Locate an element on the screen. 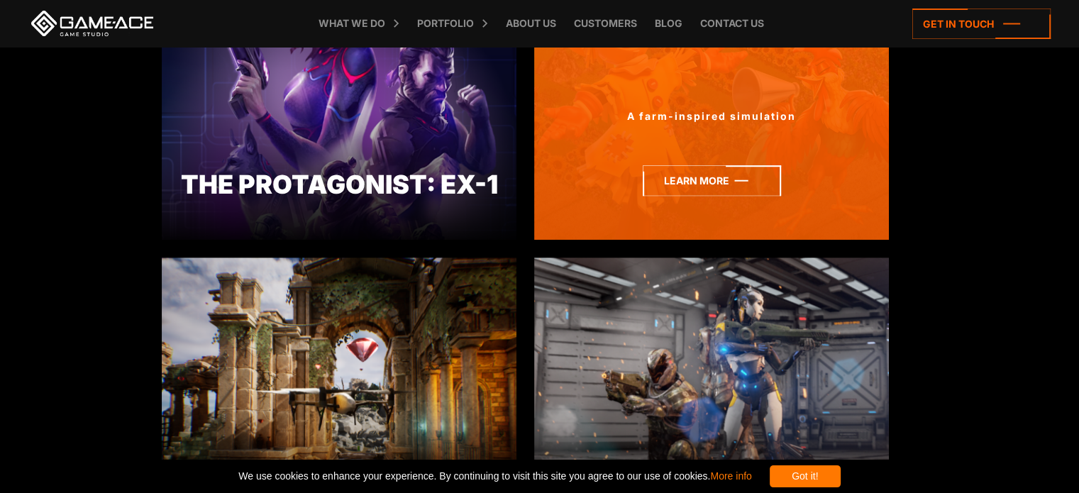  a: Learn more is located at coordinates (711, 180).